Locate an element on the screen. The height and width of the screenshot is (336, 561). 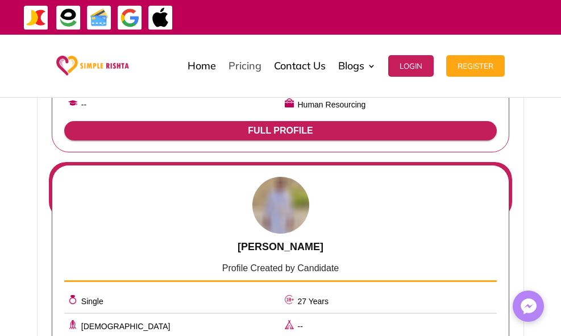
a: Blogs is located at coordinates (357, 66).